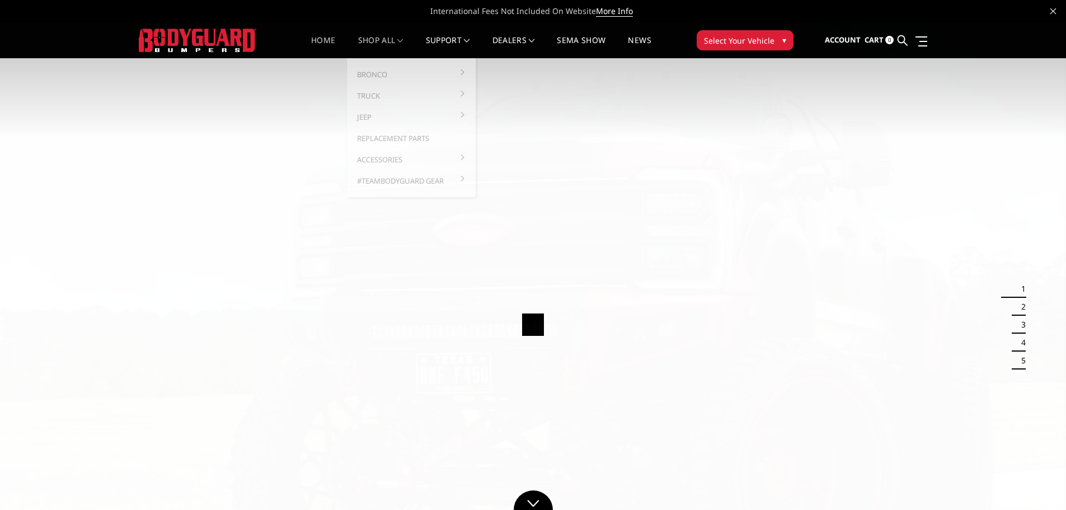 The width and height of the screenshot is (1066, 510). Describe the element at coordinates (411, 96) in the screenshot. I see `a: Truck` at that location.